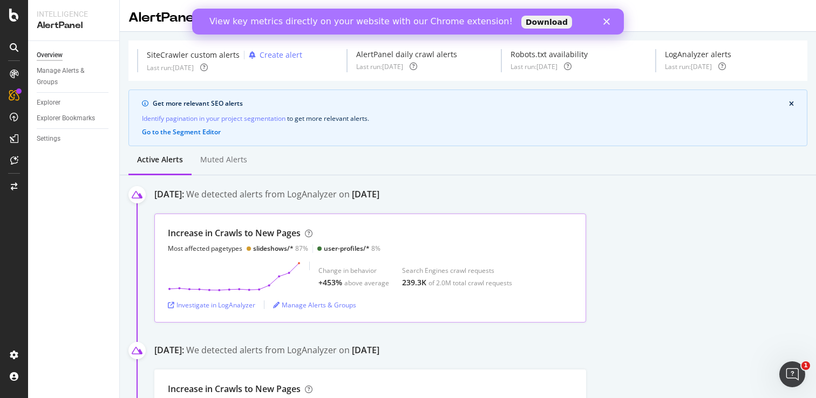 The image size is (816, 398). What do you see at coordinates (50, 55) in the screenshot?
I see `div: Overview` at bounding box center [50, 55].